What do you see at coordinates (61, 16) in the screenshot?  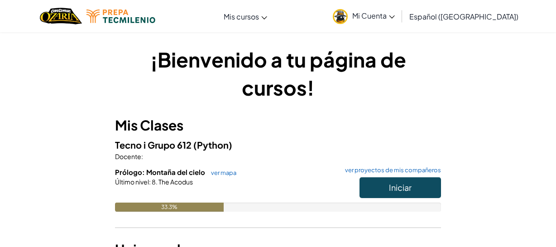 I see `a: Ozaria by CodeCombat logo` at bounding box center [61, 16].